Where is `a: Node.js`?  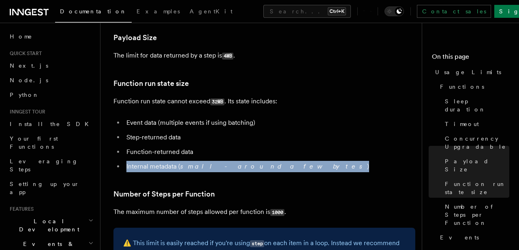
a: Node.js is located at coordinates (51, 80).